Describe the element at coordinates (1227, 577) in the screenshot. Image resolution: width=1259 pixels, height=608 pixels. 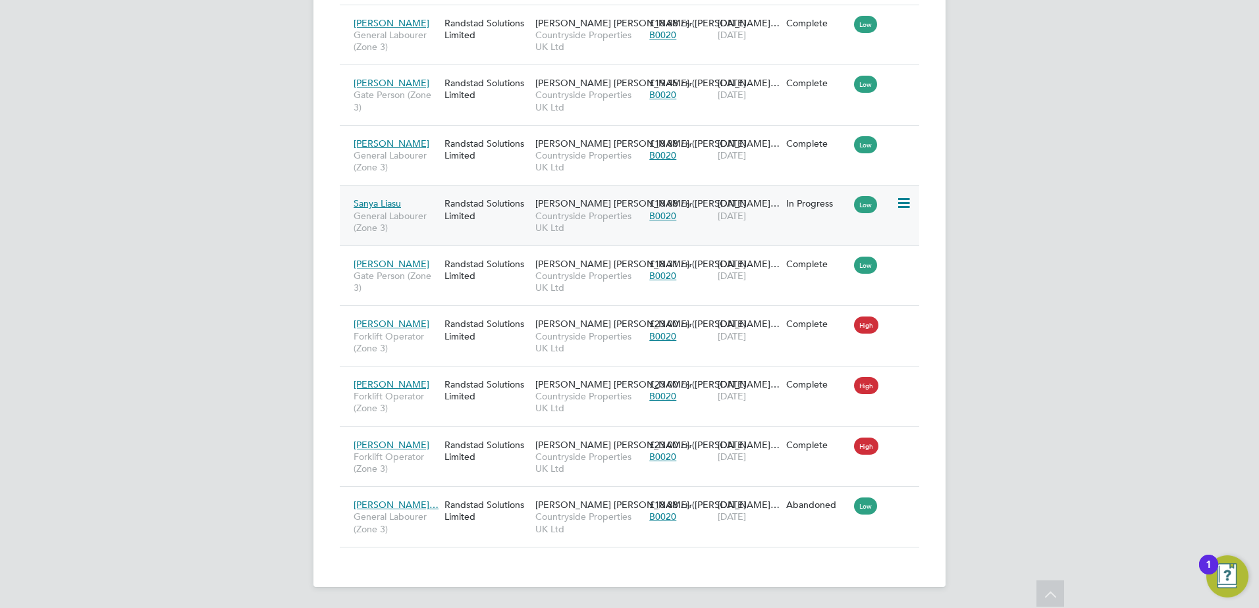
I see `button: Open Resource Center, 1 new notification` at that location.